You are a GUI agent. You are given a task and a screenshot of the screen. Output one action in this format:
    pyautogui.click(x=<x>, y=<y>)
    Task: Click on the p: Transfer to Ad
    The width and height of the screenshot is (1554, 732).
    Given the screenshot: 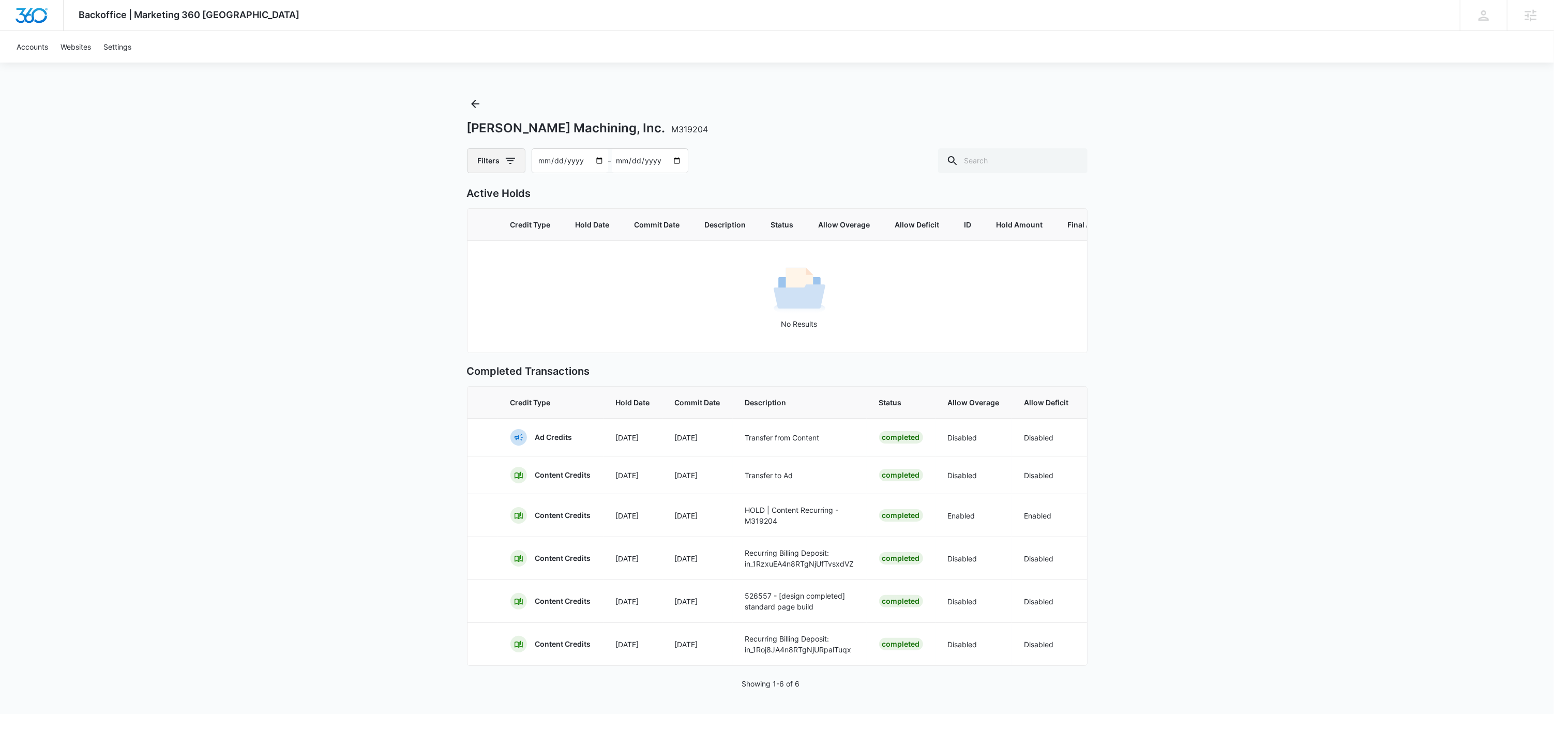 What is the action you would take?
    pyautogui.click(x=799, y=475)
    